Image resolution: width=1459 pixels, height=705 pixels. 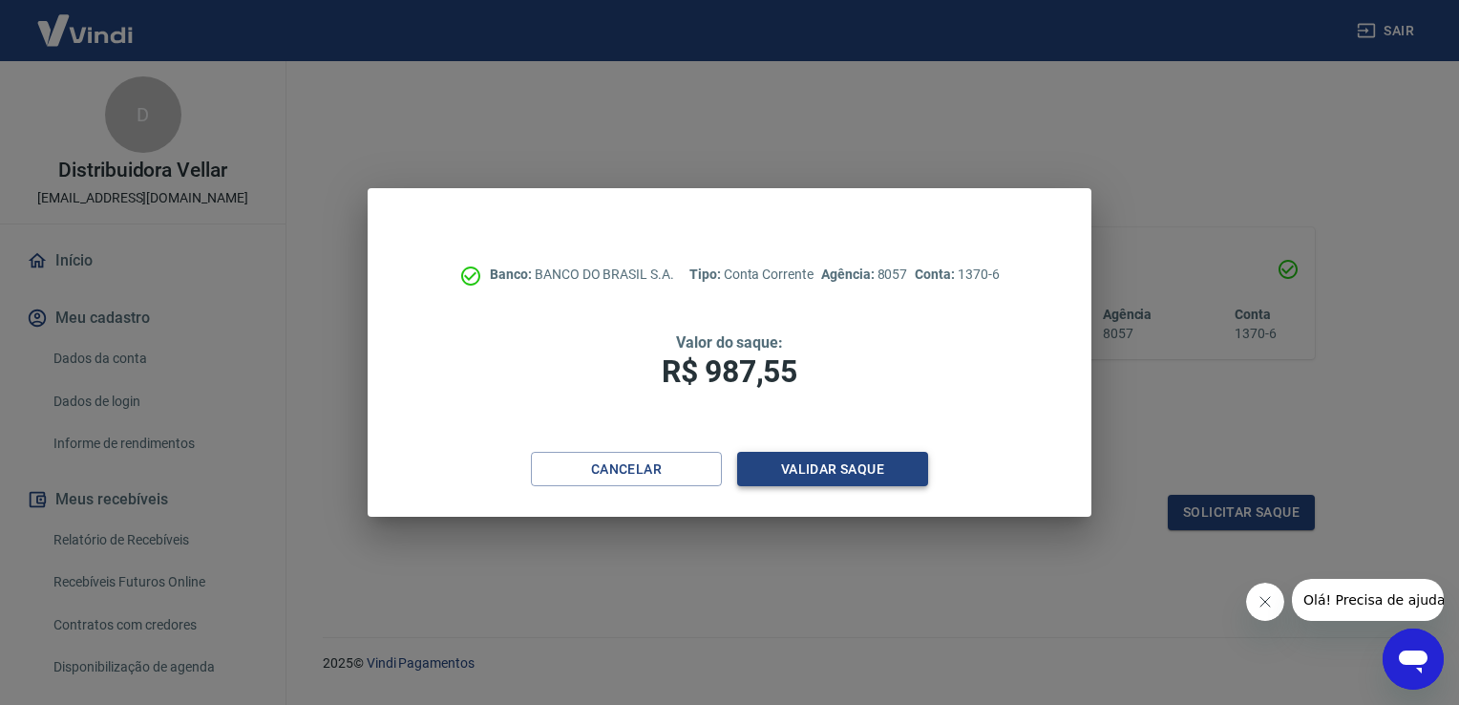 I want to click on p: 8057, so click(x=864, y=274).